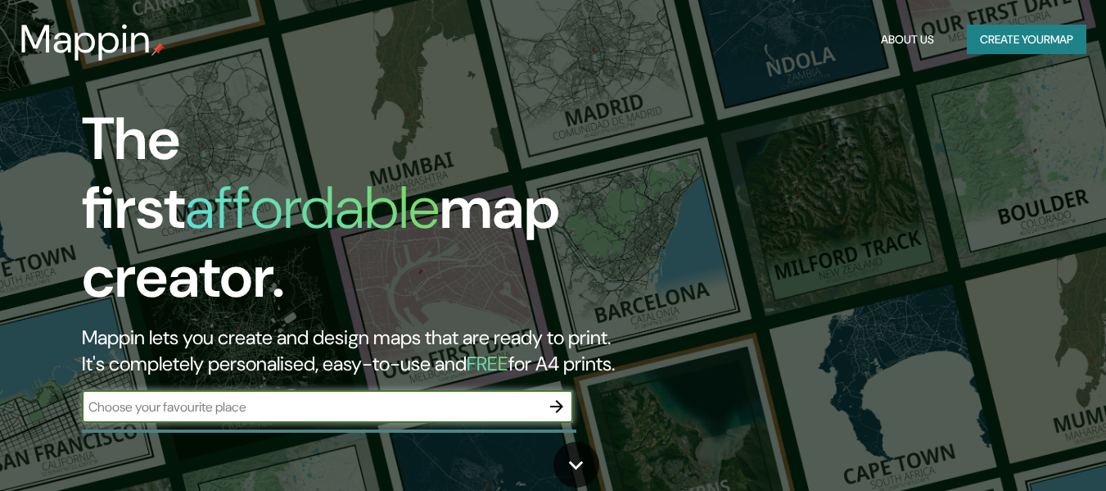 The height and width of the screenshot is (491, 1106). Describe the element at coordinates (311, 406) in the screenshot. I see `input: Choose your favourite place` at that location.